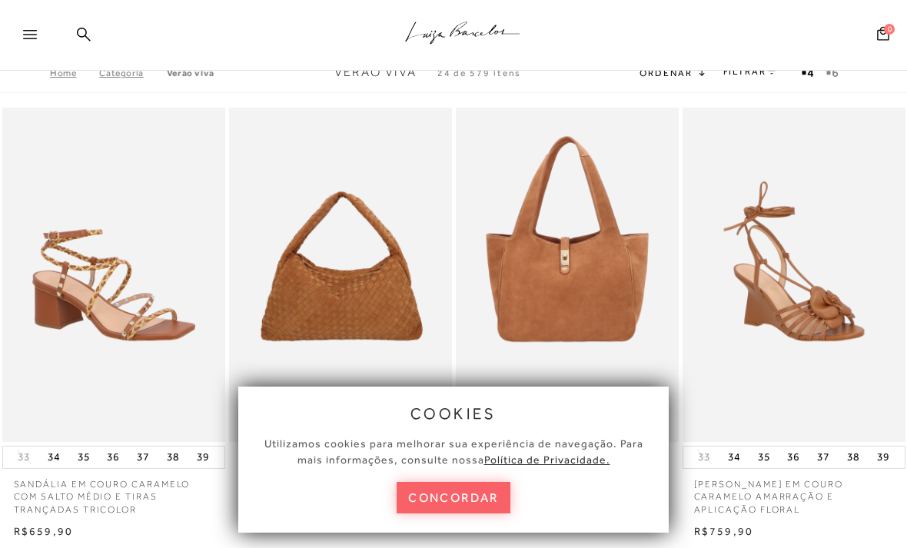  What do you see at coordinates (454, 498) in the screenshot?
I see `button: concordar` at bounding box center [454, 498].